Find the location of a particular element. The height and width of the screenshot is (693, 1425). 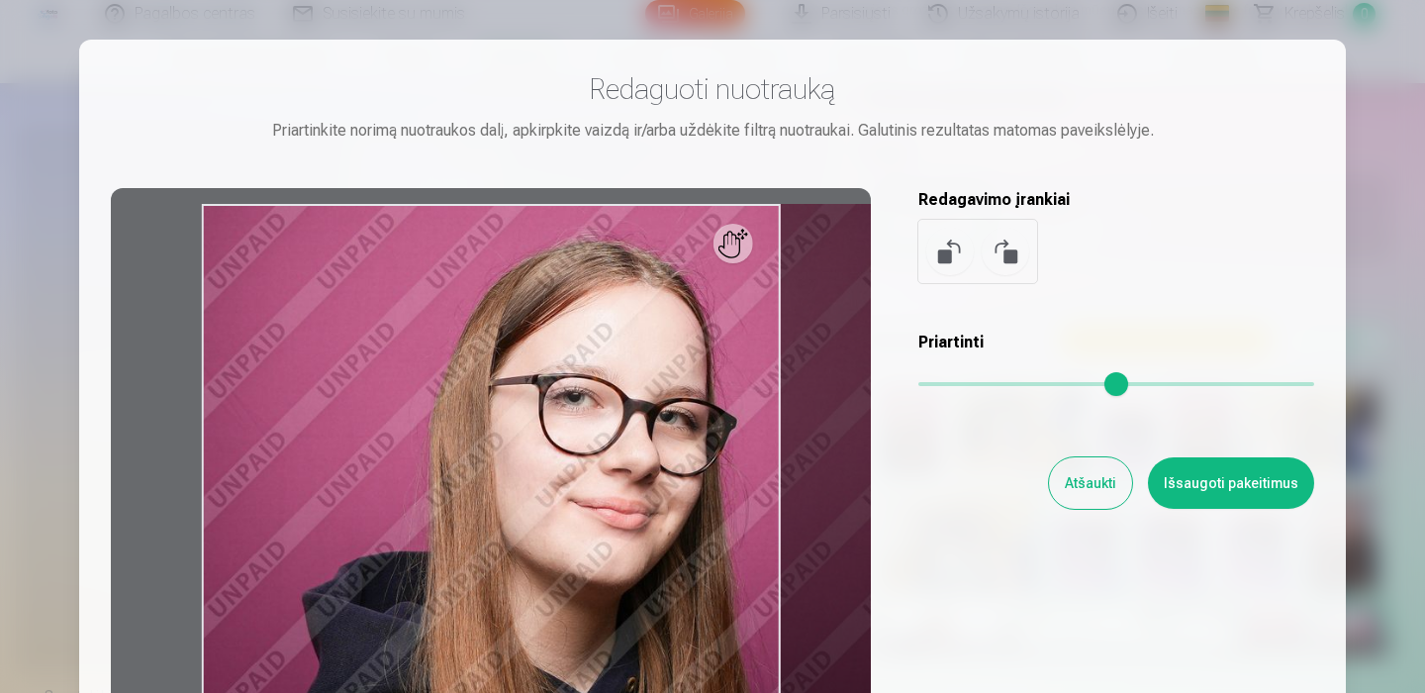

h5: Redagavimo įrankiai is located at coordinates (1116, 200).